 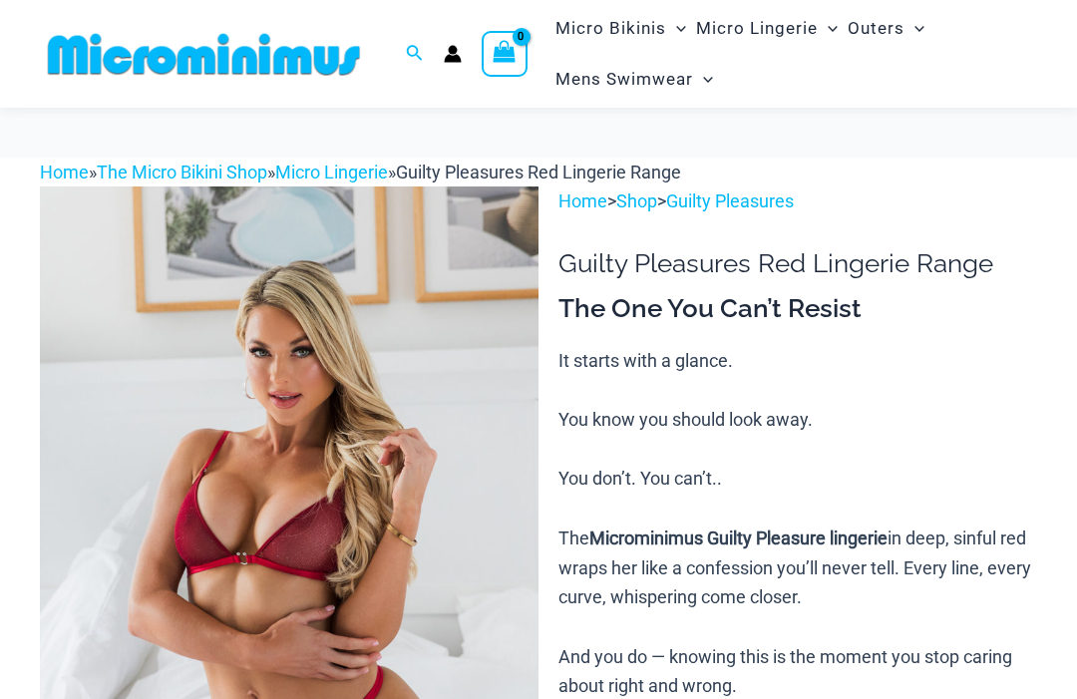 I want to click on a: OutersMenu ToggleMenu Toggle, so click(x=886, y=28).